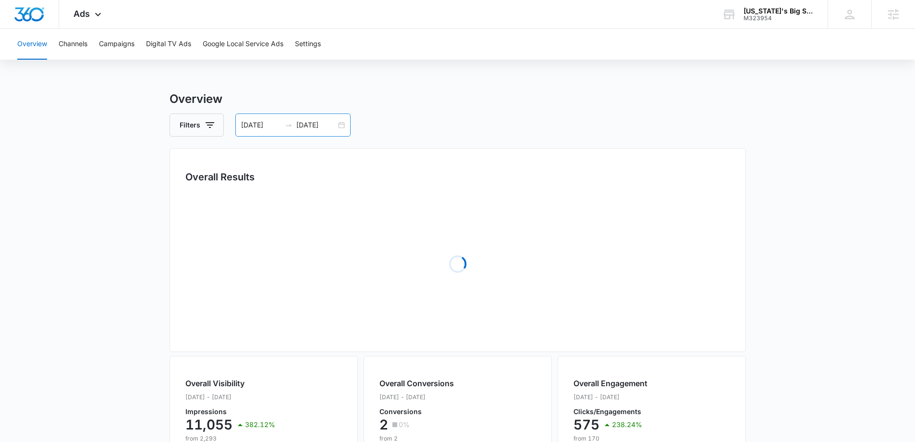 This screenshot has width=915, height=442. What do you see at coordinates (611, 411) in the screenshot?
I see `p: Clicks/Engagements` at bounding box center [611, 411].